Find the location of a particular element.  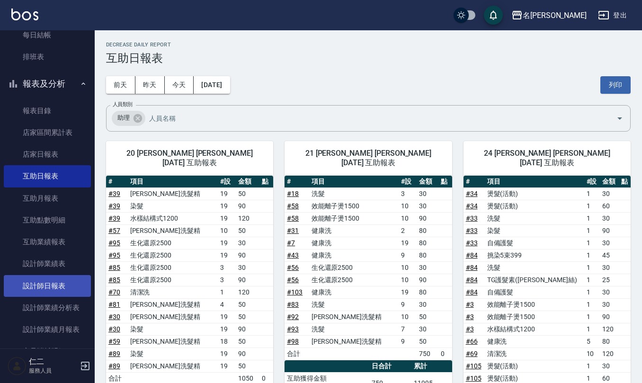

a: #56 is located at coordinates (293, 280).